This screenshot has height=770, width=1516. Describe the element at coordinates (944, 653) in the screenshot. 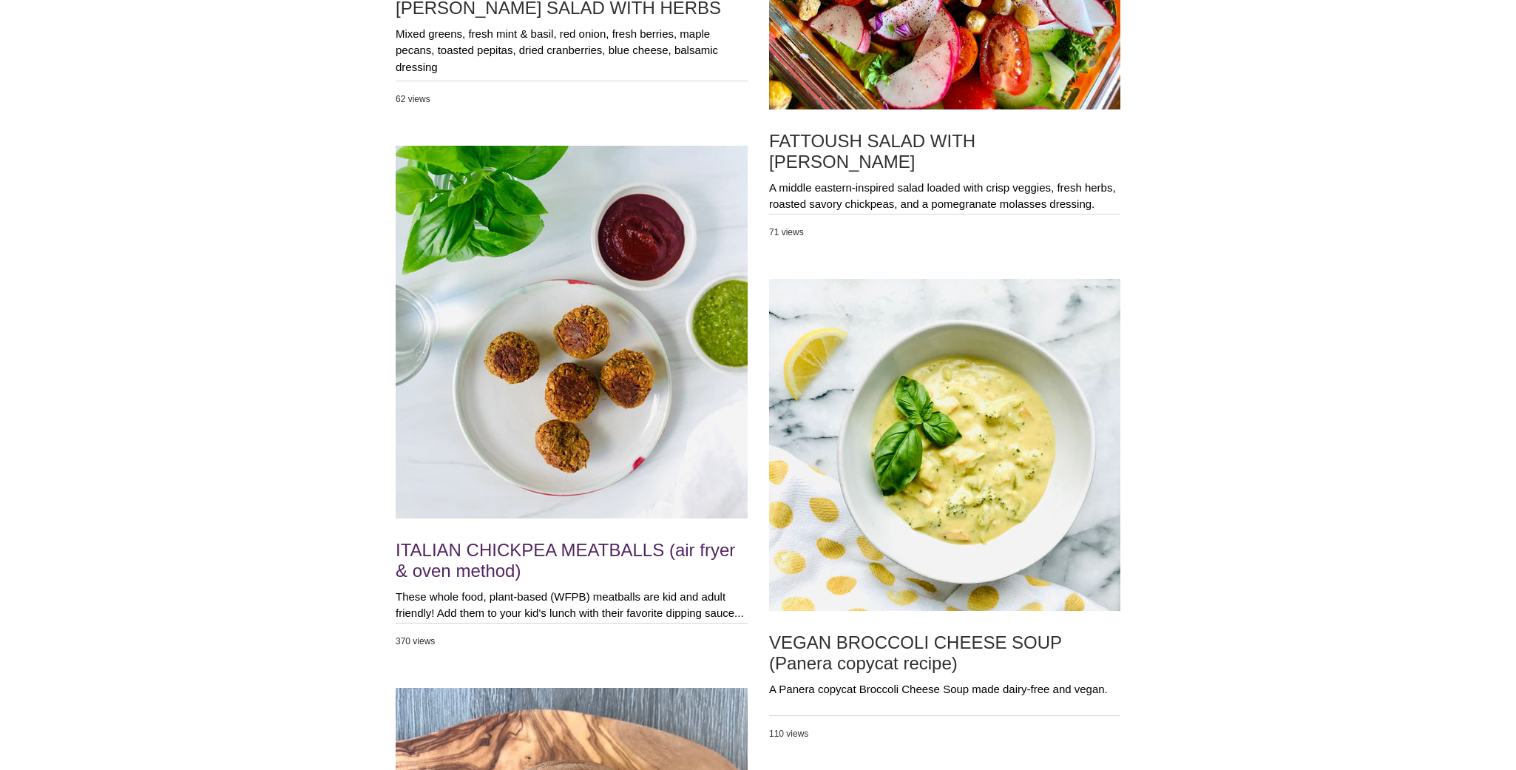

I see `a: VEGAN BROCCOLI CHEESE SOUP (Panera copycat recipe)` at that location.